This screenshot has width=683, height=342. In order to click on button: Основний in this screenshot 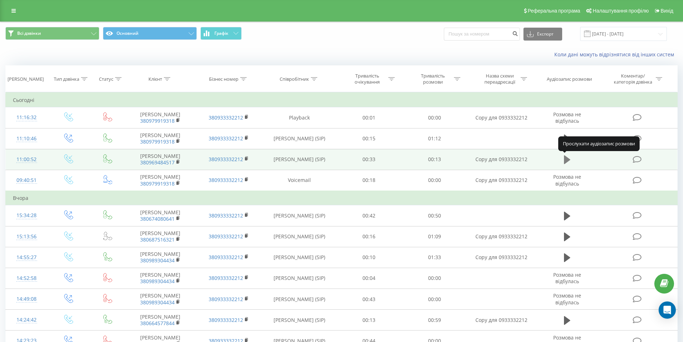, I will do `click(150, 33)`.